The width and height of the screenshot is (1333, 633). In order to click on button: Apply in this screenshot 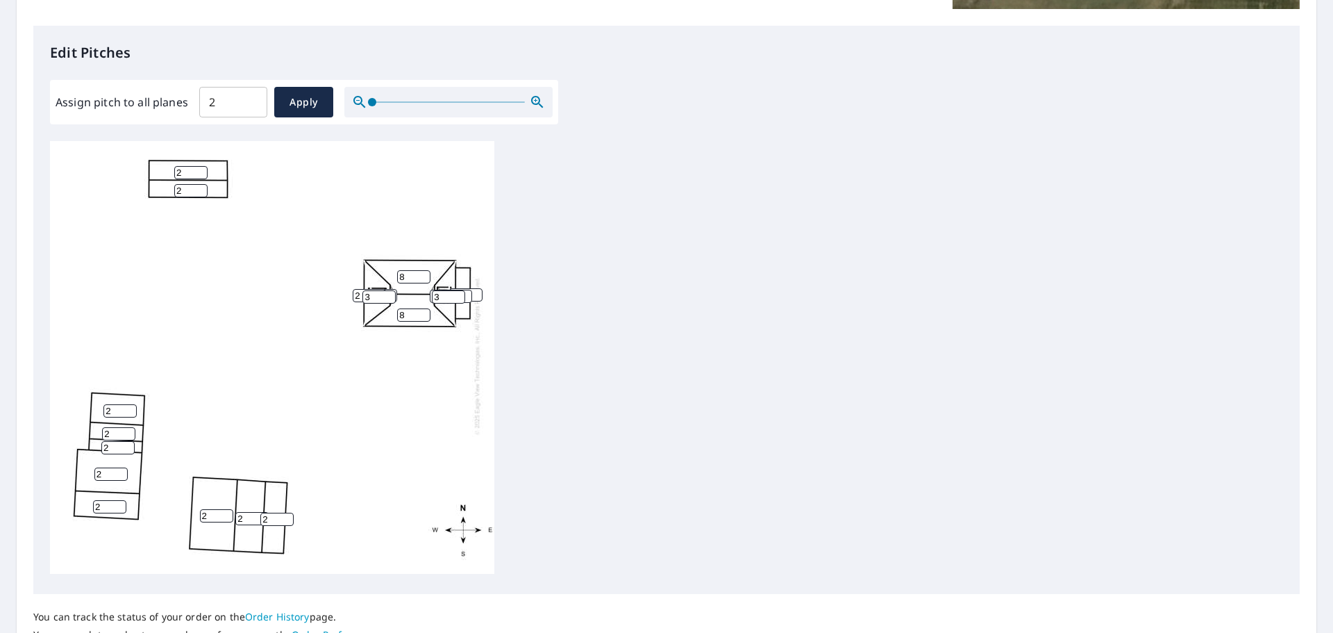, I will do `click(303, 102)`.